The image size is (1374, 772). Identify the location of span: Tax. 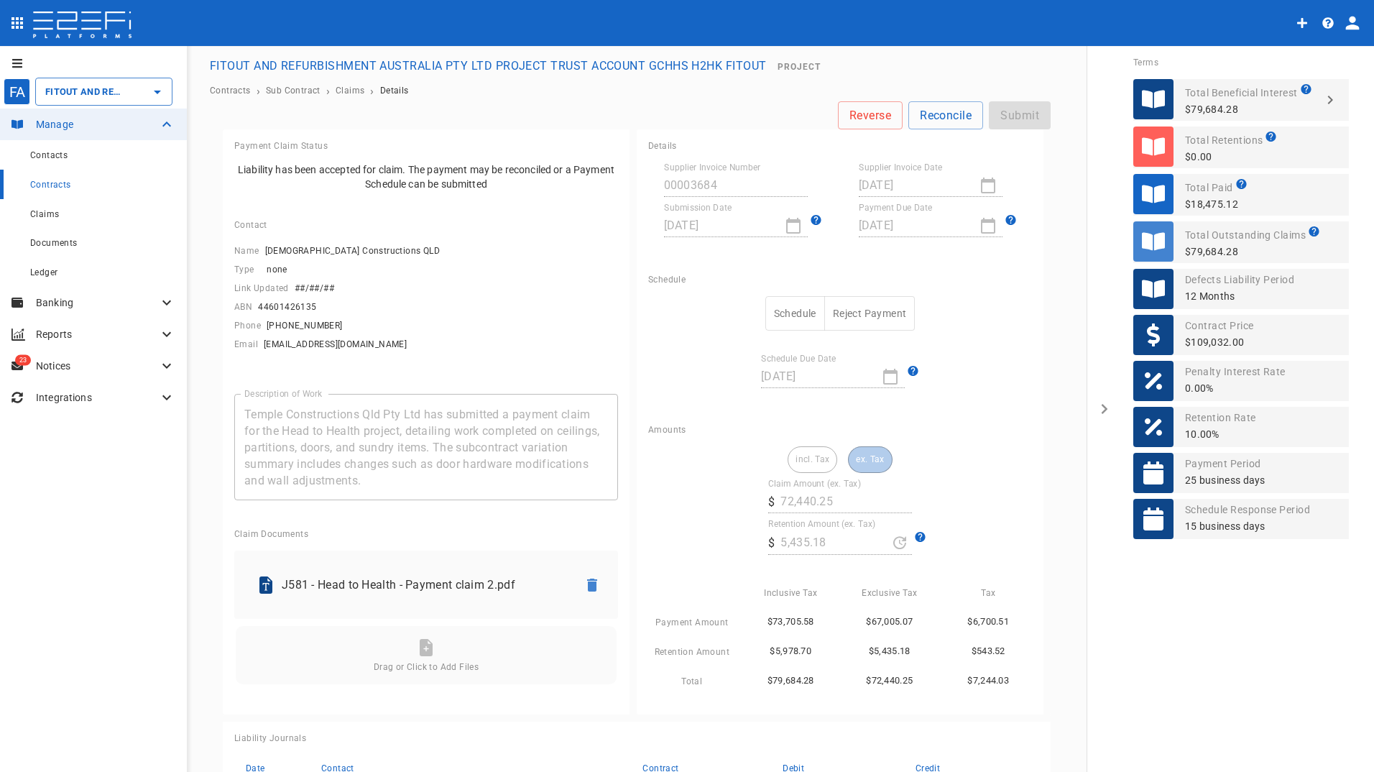
(988, 593).